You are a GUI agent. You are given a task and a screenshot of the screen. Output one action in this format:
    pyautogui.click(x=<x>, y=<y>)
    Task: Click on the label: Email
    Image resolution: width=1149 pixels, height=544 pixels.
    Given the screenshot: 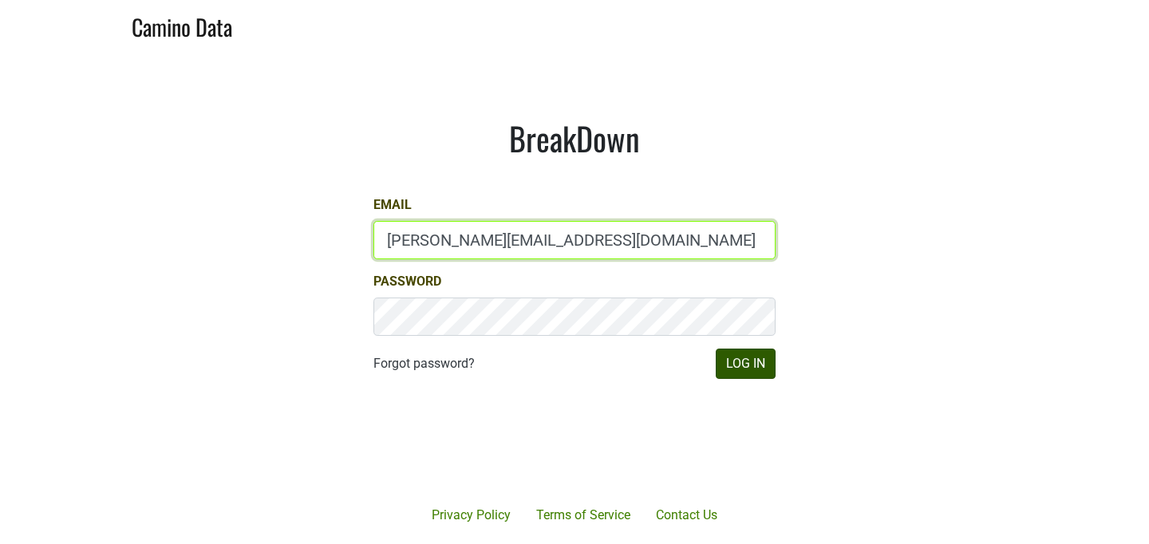 What is the action you would take?
    pyautogui.click(x=393, y=205)
    